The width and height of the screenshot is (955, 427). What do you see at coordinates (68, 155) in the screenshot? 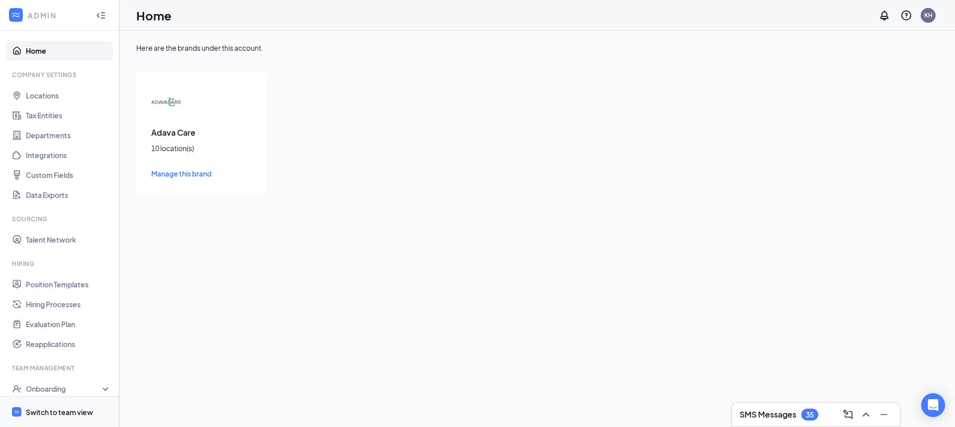
I see `a: Integrations` at bounding box center [68, 155].